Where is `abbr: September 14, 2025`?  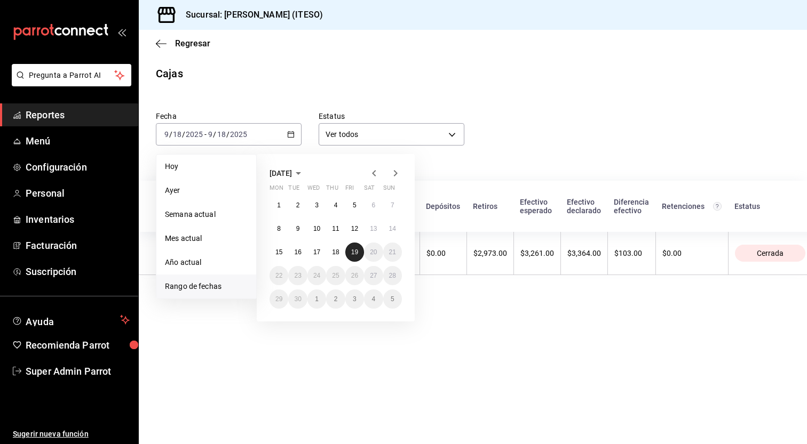 abbr: September 14, 2025 is located at coordinates (392, 229).